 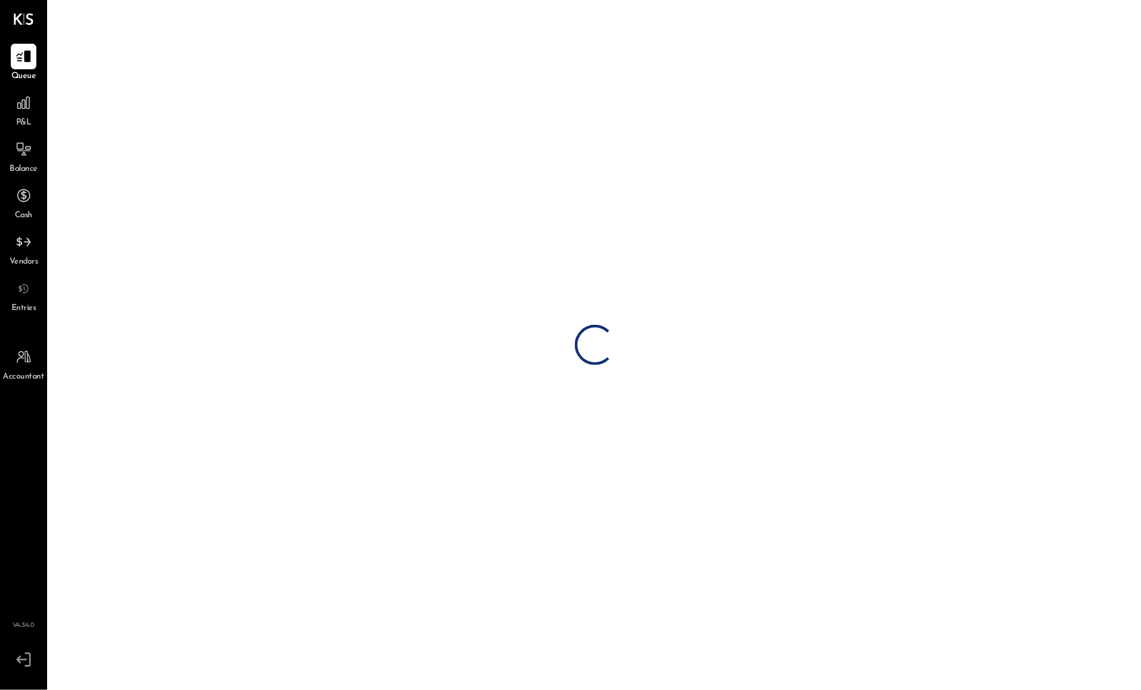 I want to click on a: Accountant, so click(x=24, y=364).